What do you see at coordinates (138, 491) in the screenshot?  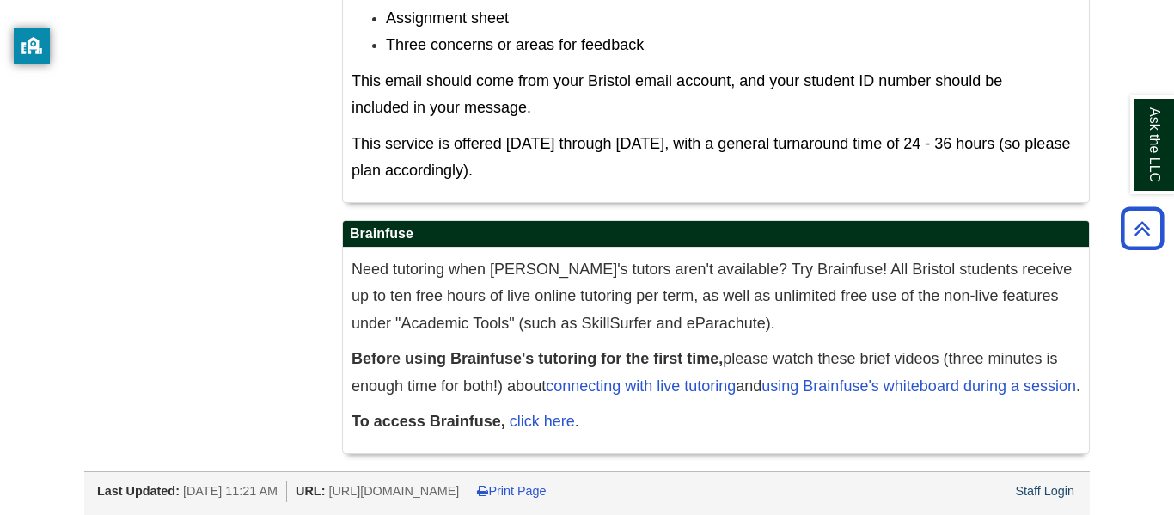 I see `span: Last Updated:` at bounding box center [138, 491].